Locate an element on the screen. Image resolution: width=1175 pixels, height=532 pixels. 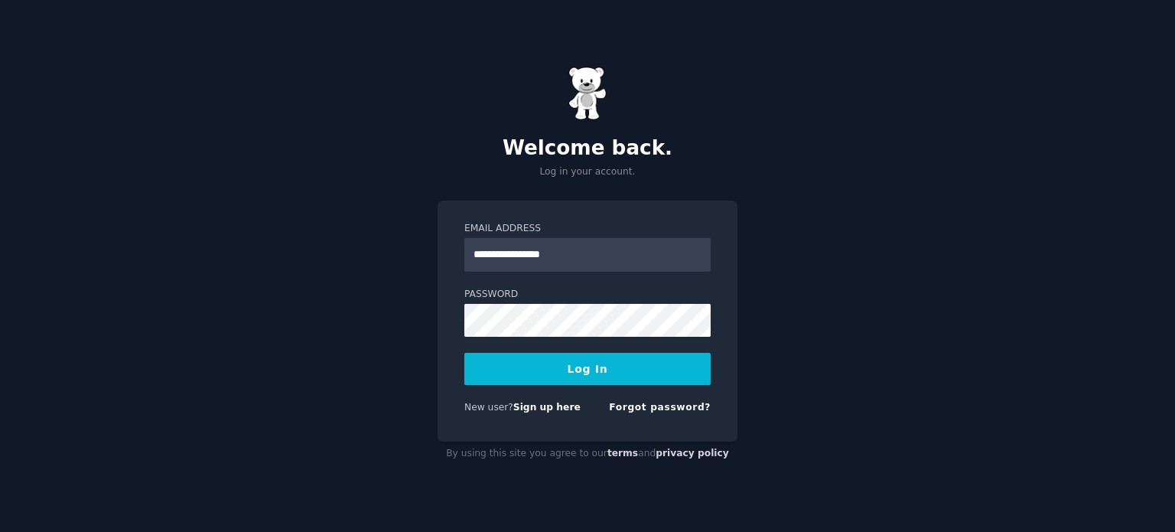
p: Log in your account. is located at coordinates (588, 172).